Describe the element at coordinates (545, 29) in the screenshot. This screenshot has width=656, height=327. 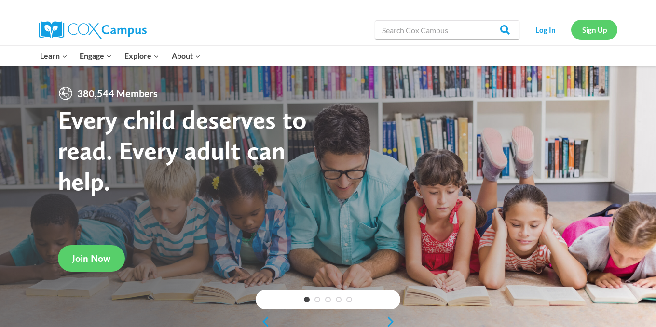
I see `a: Log In` at that location.